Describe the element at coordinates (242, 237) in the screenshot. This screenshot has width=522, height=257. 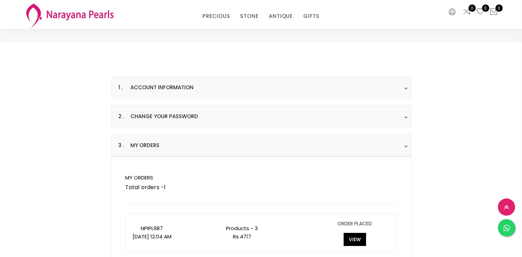
I see `p: Rs. 4717` at that location.